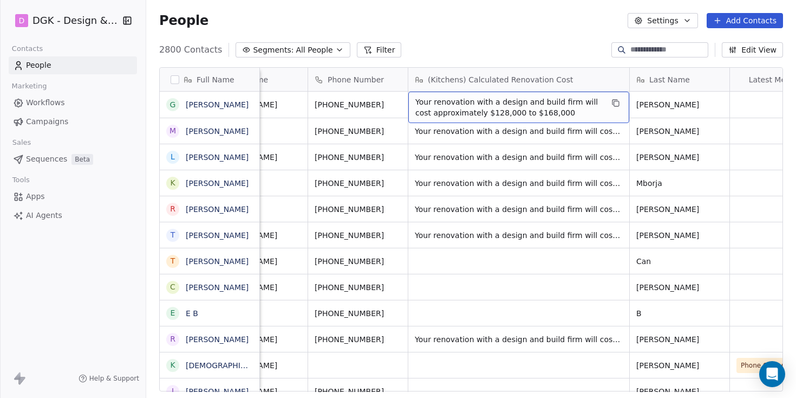 Image resolution: width=796 pixels, height=398 pixels. What do you see at coordinates (273, 50) in the screenshot?
I see `span: Segments:` at bounding box center [273, 50].